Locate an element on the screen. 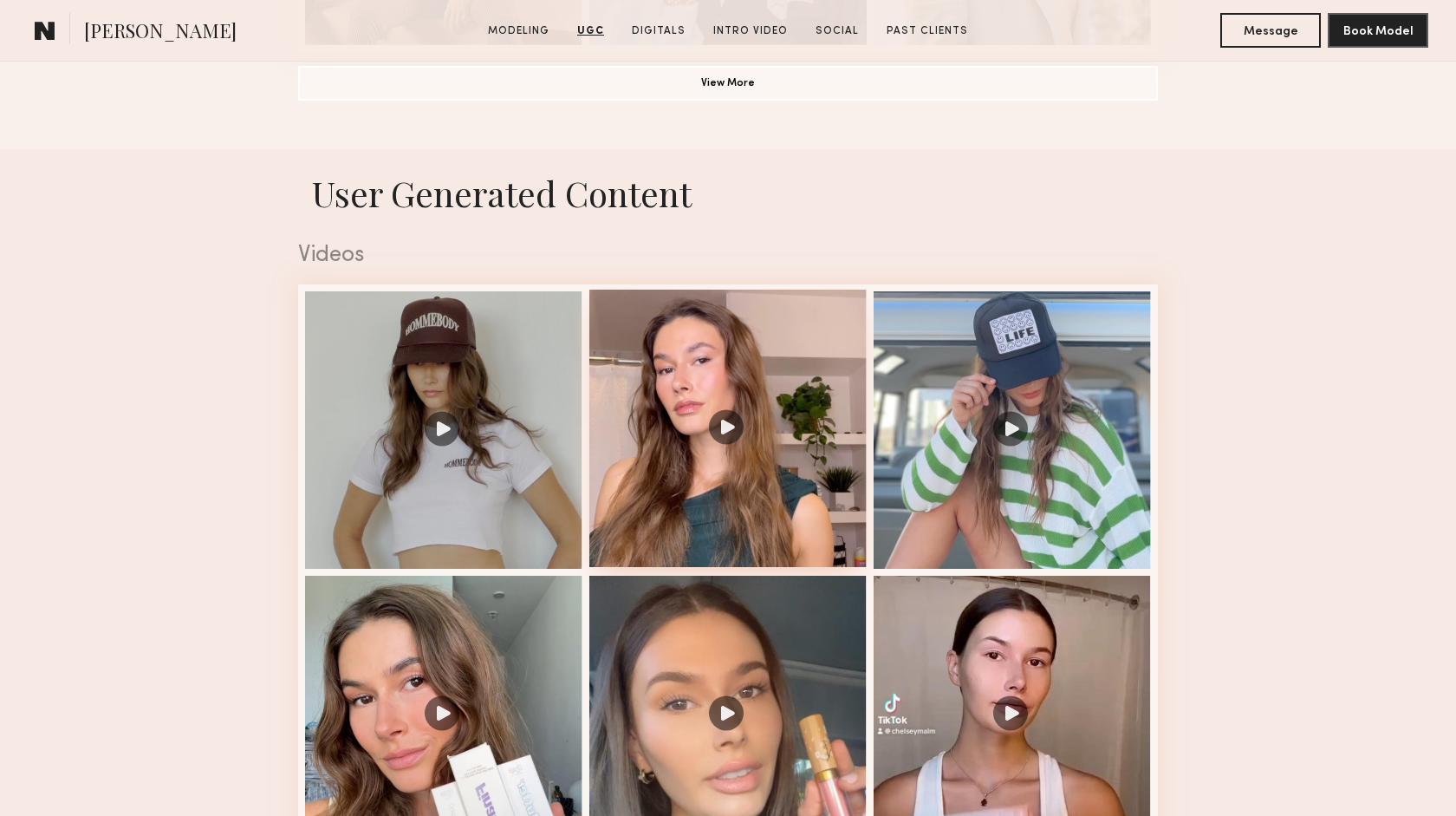 This screenshot has height=816, width=1456. h1: User Generated Content is located at coordinates (728, 193).